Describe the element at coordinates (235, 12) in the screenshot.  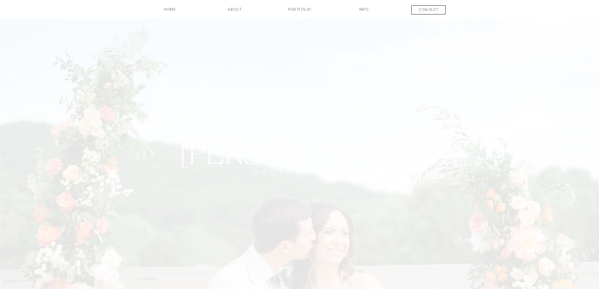
I see `h3: about` at that location.